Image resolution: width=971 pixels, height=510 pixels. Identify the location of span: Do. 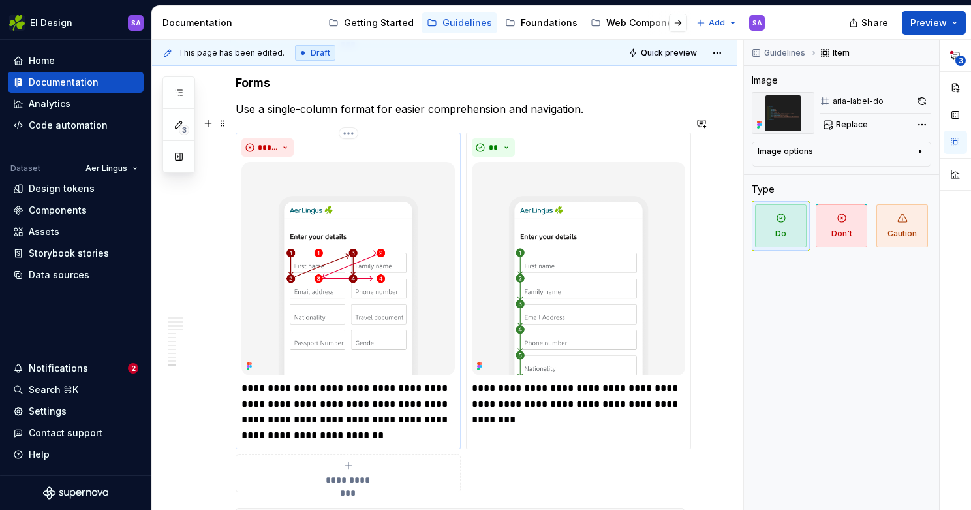
(780, 226).